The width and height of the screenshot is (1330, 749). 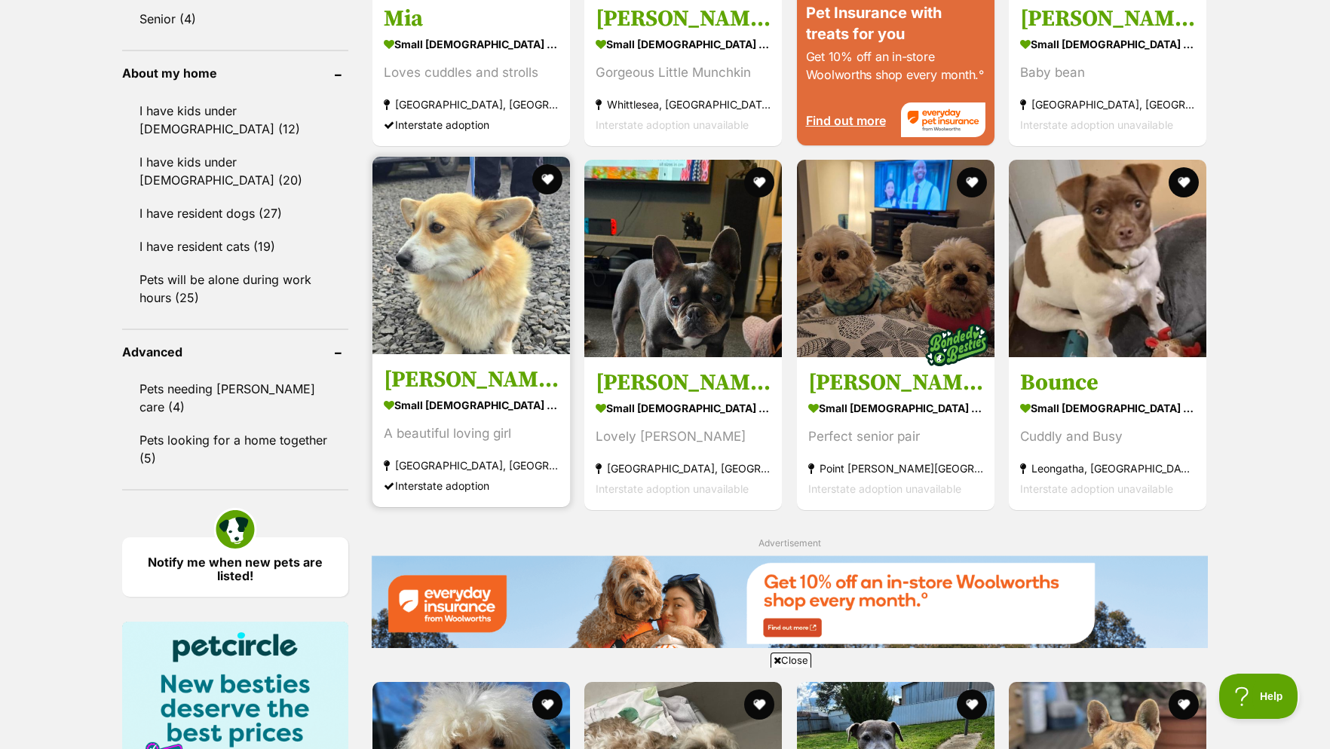 I want to click on img: Everyday Insurance promotional banner, so click(x=789, y=602).